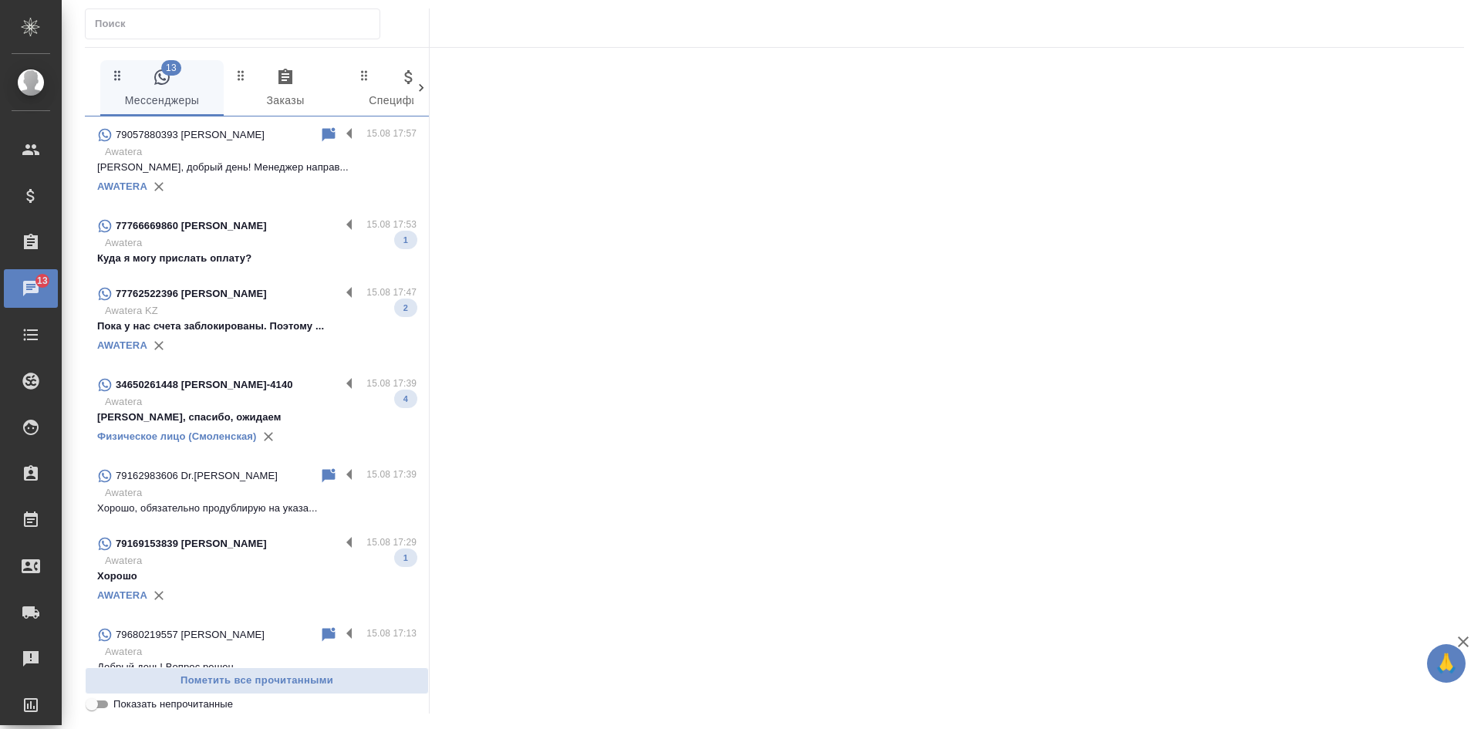  What do you see at coordinates (391, 225) in the screenshot?
I see `p: 15.08 17:53` at bounding box center [391, 225].